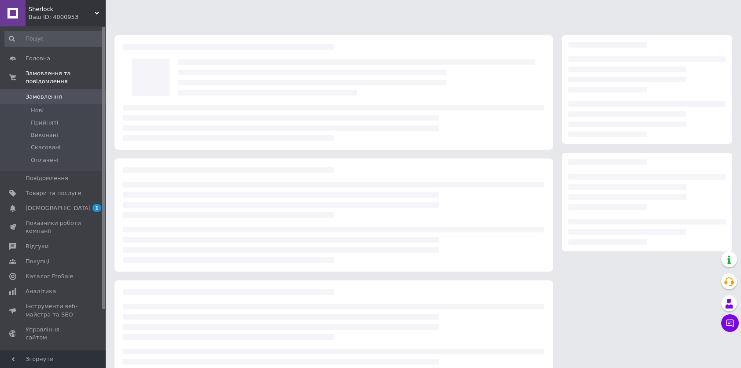 This screenshot has height=368, width=741. I want to click on span: Управління сайтом, so click(53, 334).